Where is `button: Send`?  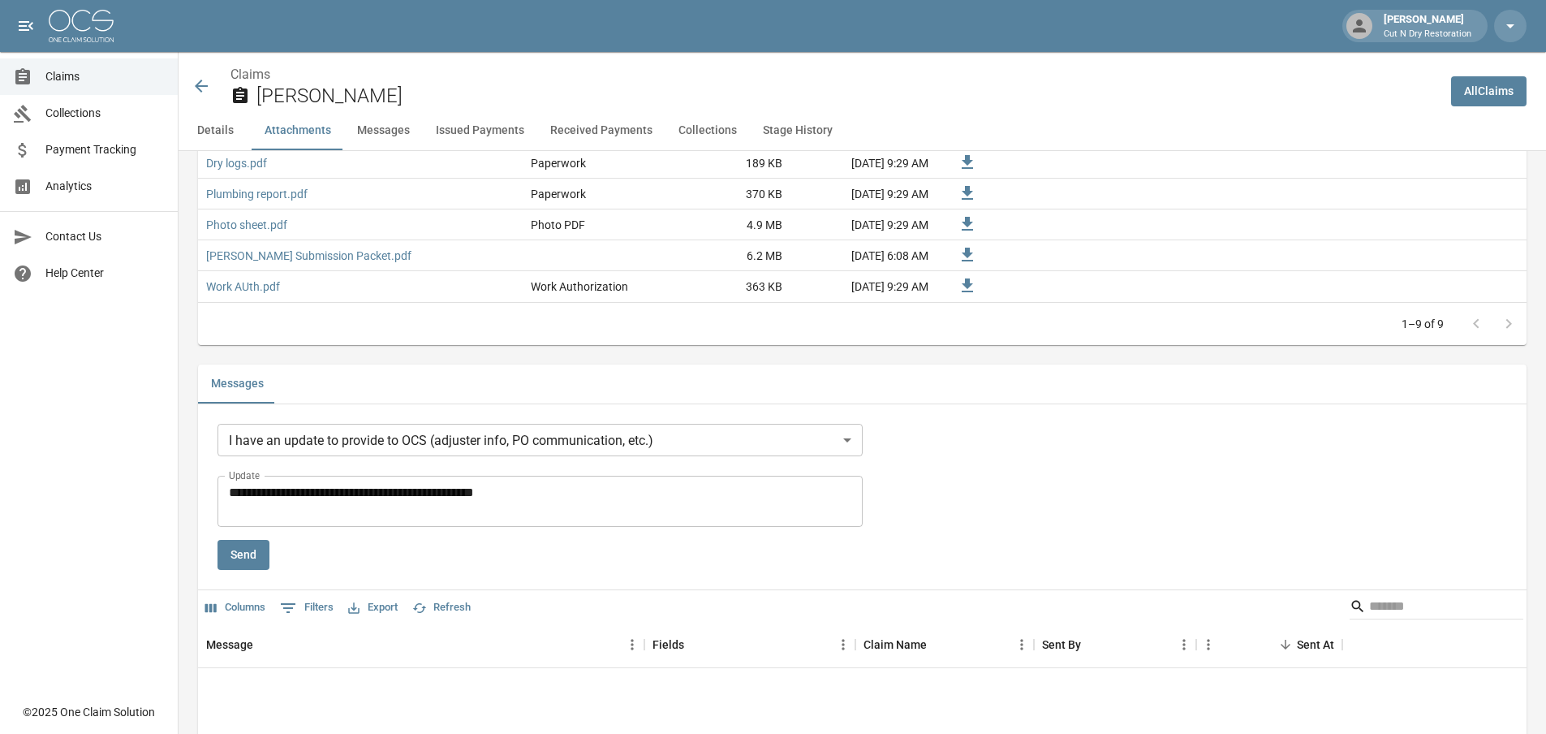
button: Send is located at coordinates (243, 554).